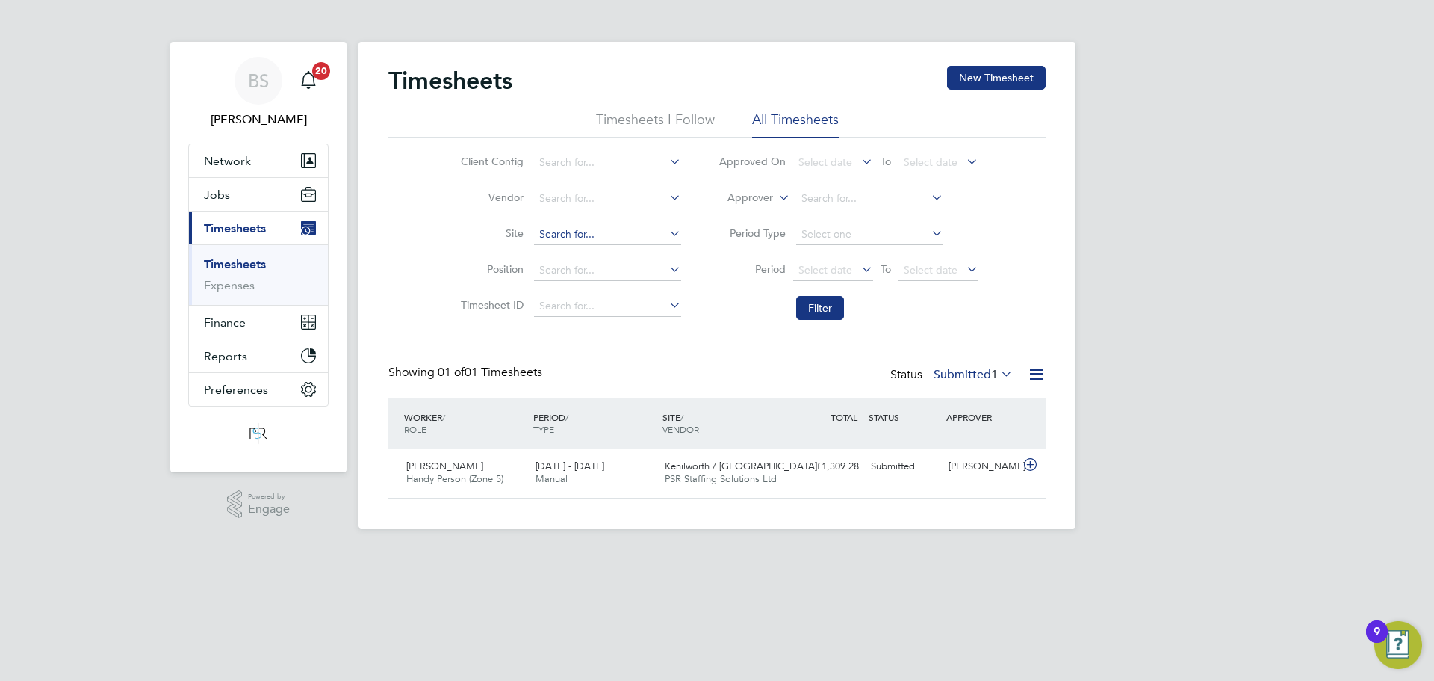  Describe the element at coordinates (269, 496) in the screenshot. I see `span: Powered by` at that location.